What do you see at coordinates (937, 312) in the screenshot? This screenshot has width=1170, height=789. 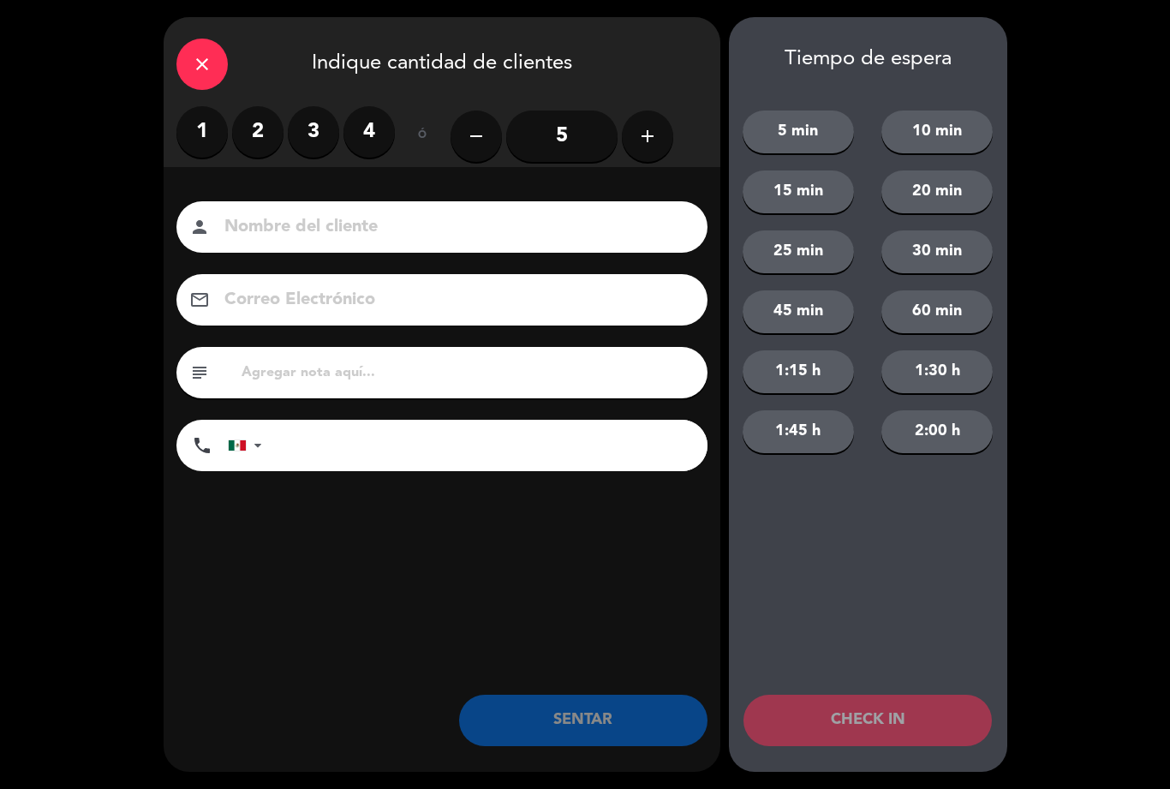 I see `button: 60 min` at bounding box center [937, 312].